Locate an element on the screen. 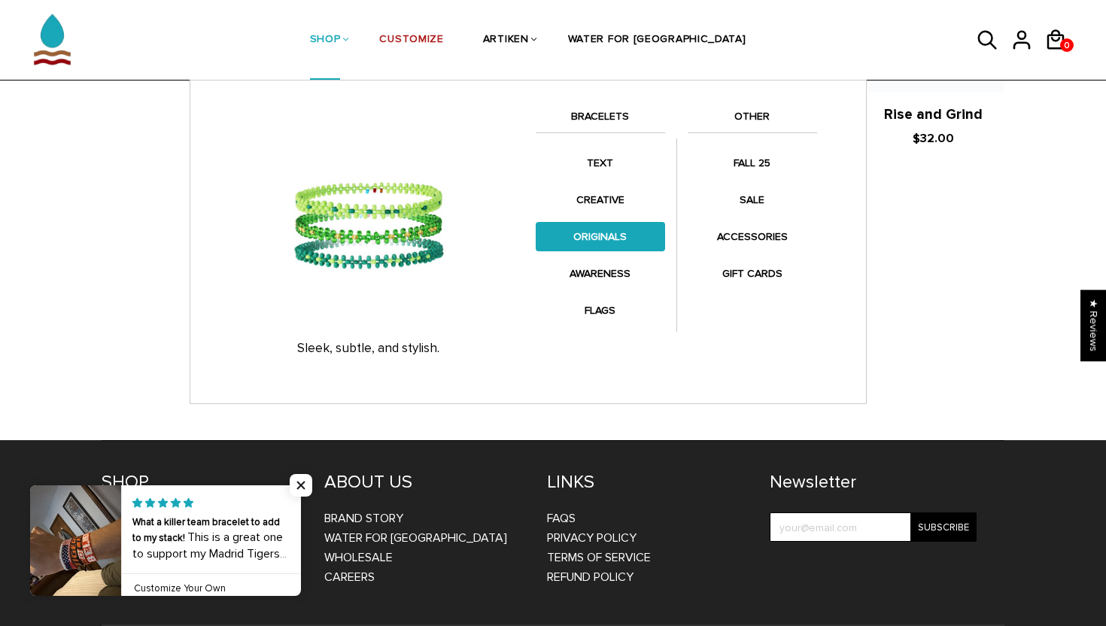 This screenshot has width=1106, height=626. a: BRAND STORY is located at coordinates (363, 518).